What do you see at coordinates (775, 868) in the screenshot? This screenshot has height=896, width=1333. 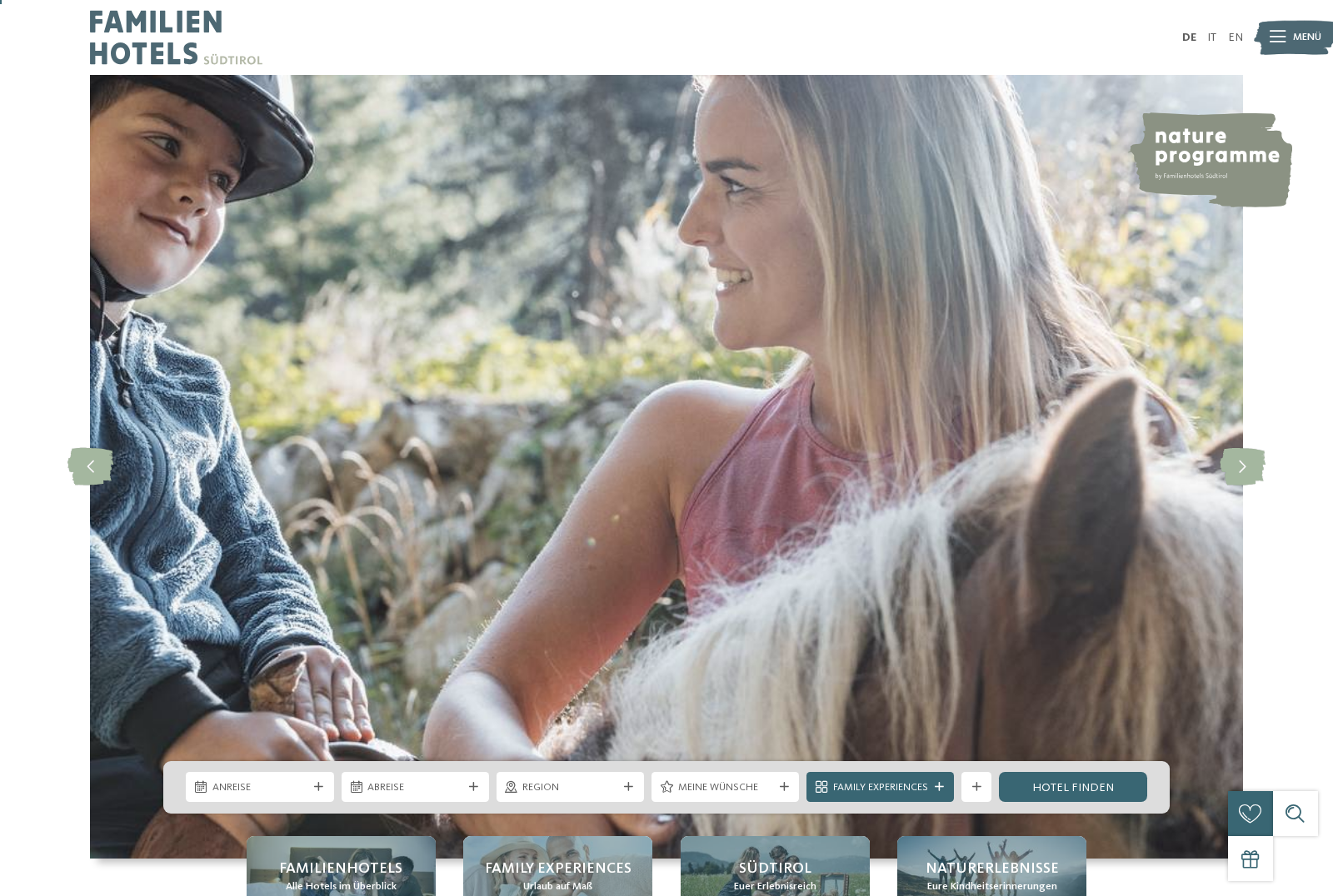 I see `span: Südtirol` at bounding box center [775, 868].